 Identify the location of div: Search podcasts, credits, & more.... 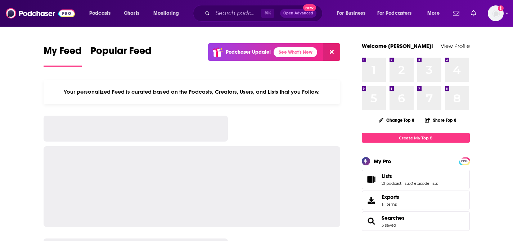
(265, 13).